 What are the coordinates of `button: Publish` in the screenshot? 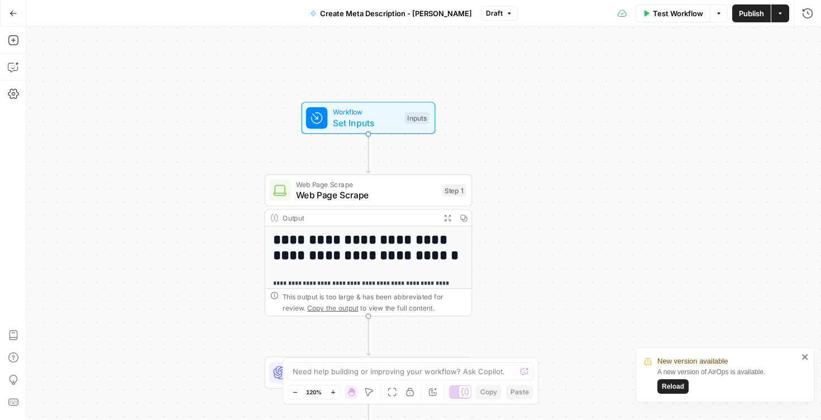 It's located at (751, 13).